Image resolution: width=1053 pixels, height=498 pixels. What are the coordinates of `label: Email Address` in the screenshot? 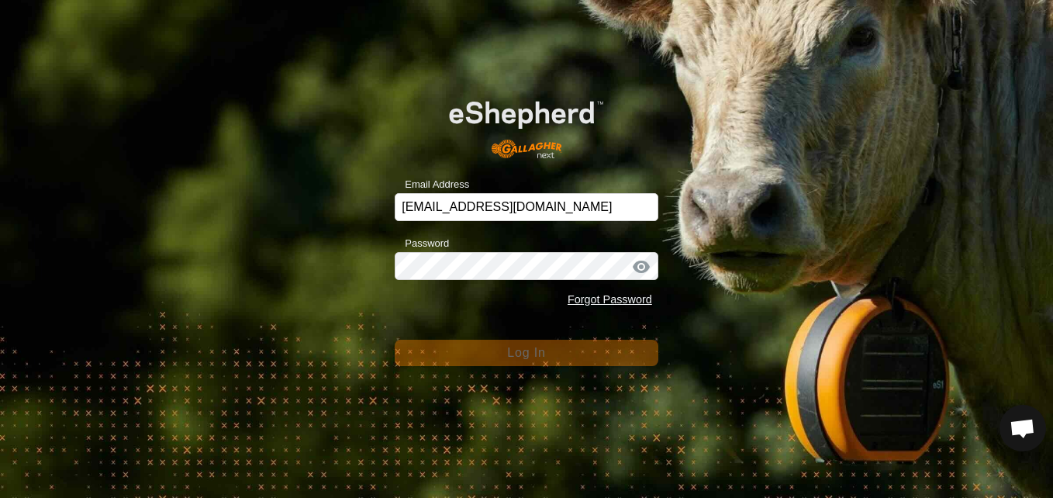 It's located at (432, 185).